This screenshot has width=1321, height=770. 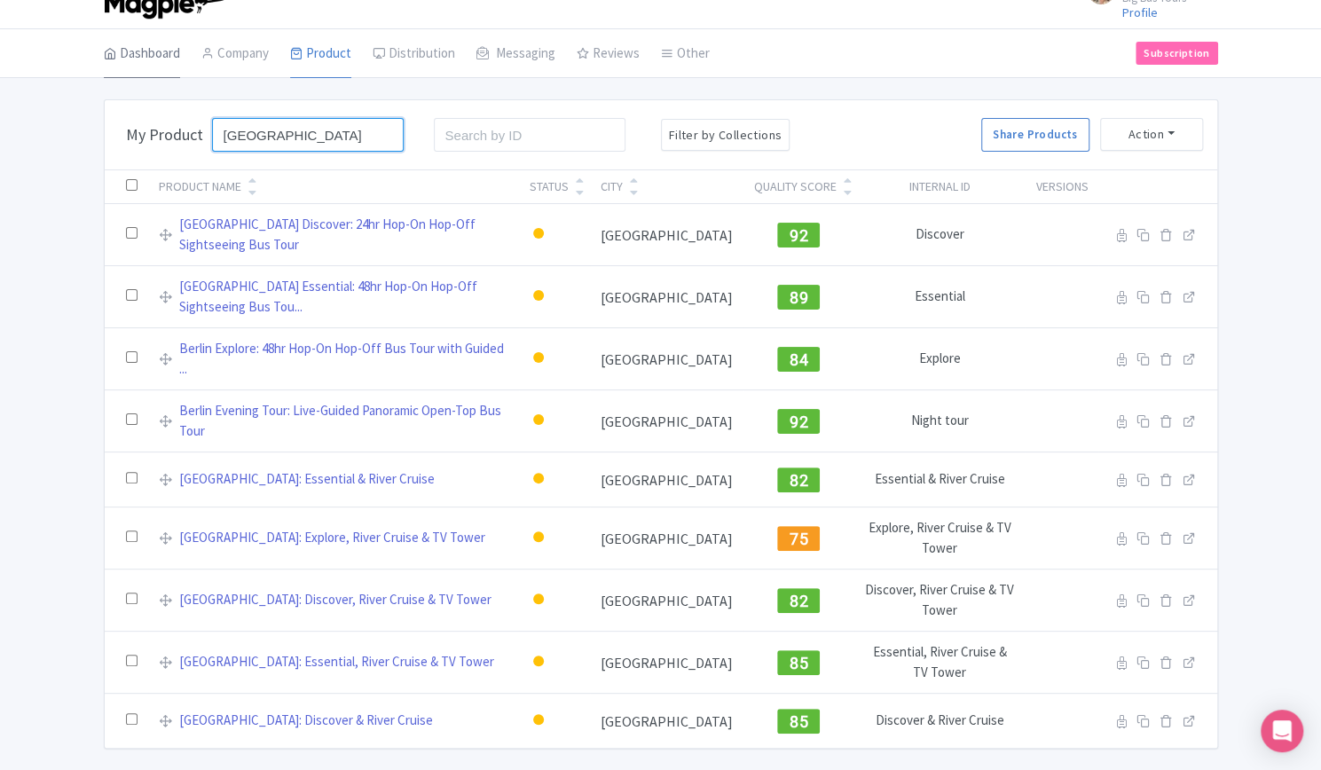 What do you see at coordinates (940, 539) in the screenshot?
I see `td: Explore, River Cruise & TV Tower` at bounding box center [940, 539].